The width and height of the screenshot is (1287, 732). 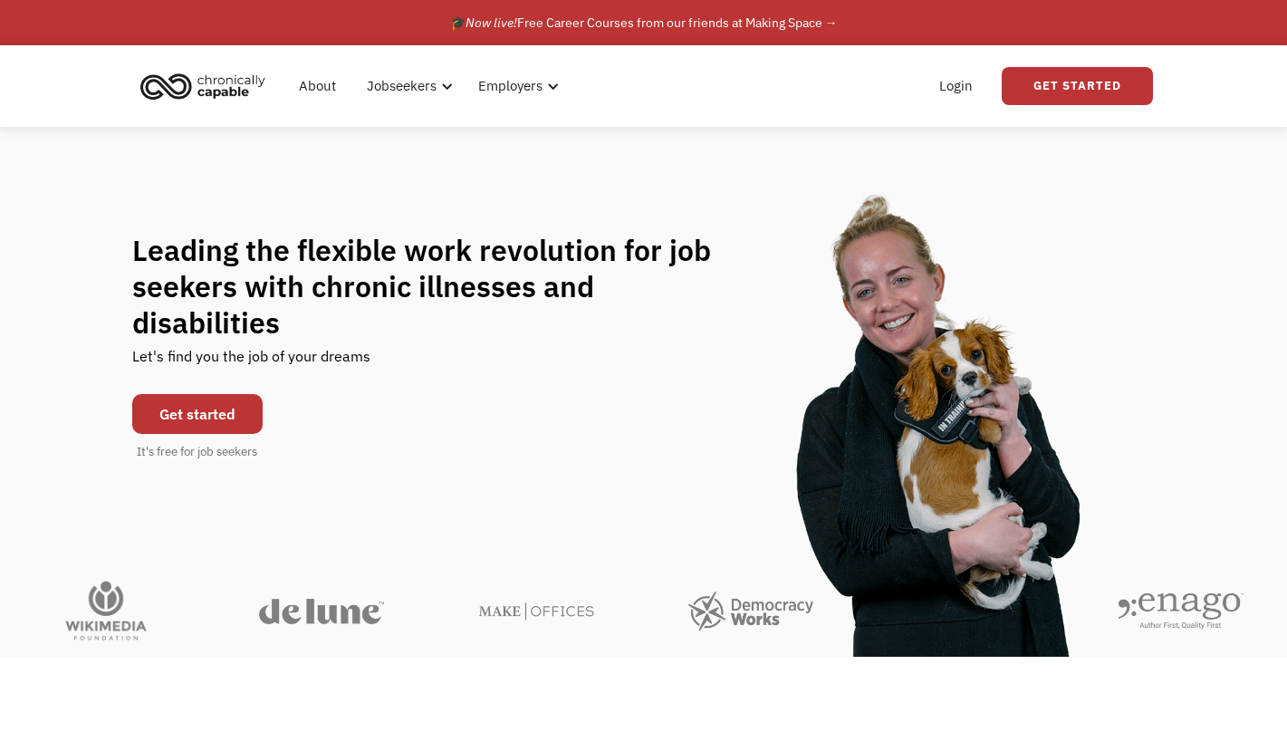 I want to click on div: It's free for job seekers, so click(x=197, y=452).